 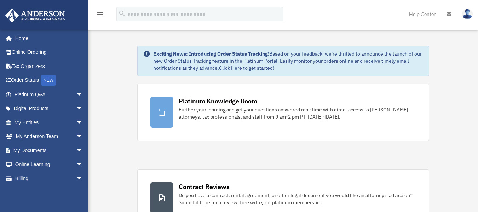 What do you see at coordinates (49, 66) in the screenshot?
I see `a: Tax Organizers` at bounding box center [49, 66].